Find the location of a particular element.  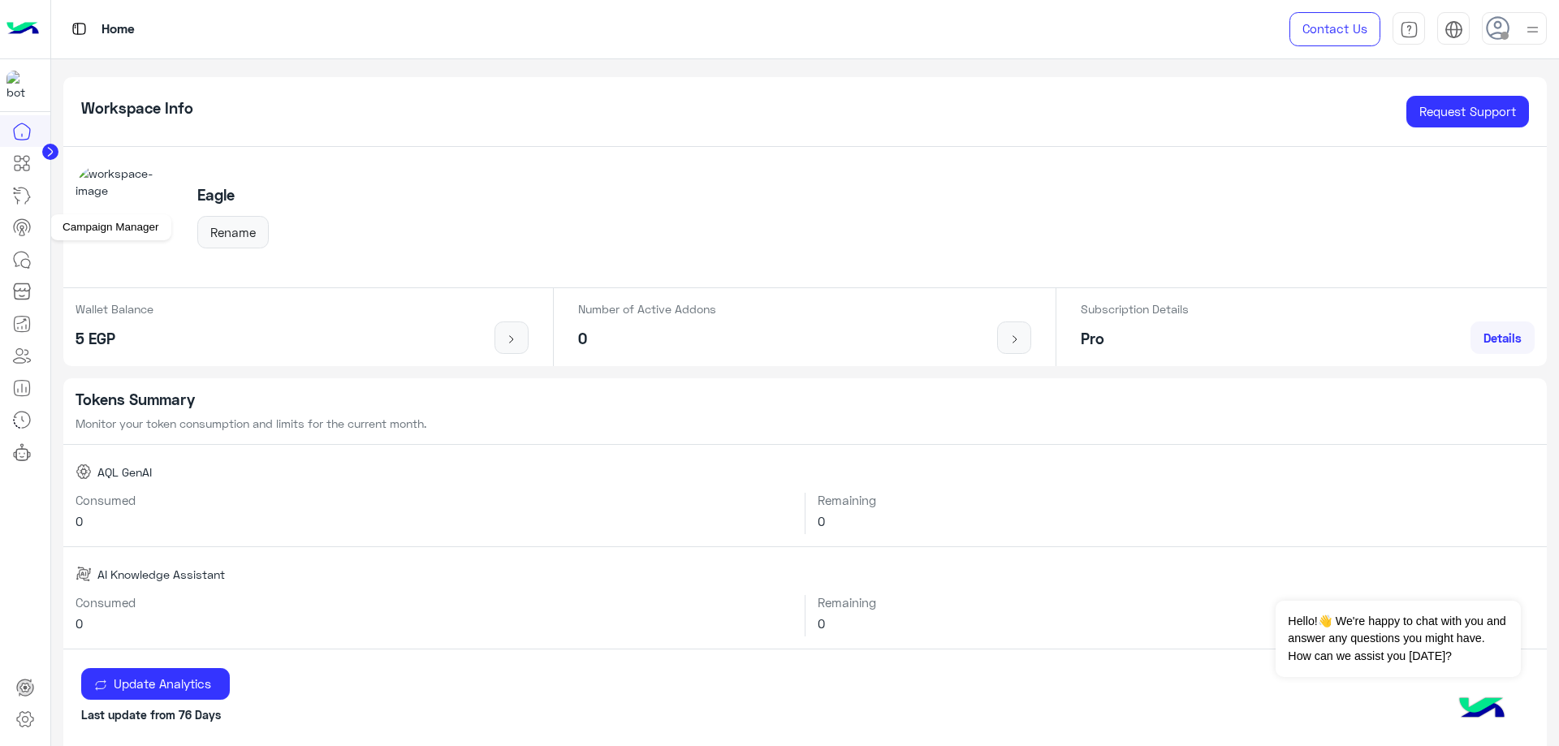

h5: Tokens Summary is located at coordinates (805, 399).